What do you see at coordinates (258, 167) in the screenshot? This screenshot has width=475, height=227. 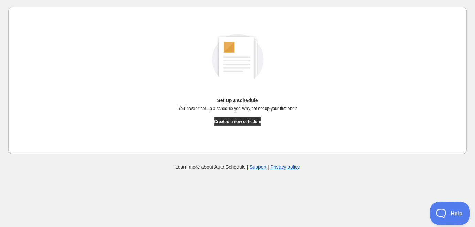 I see `a: Support` at bounding box center [258, 167].